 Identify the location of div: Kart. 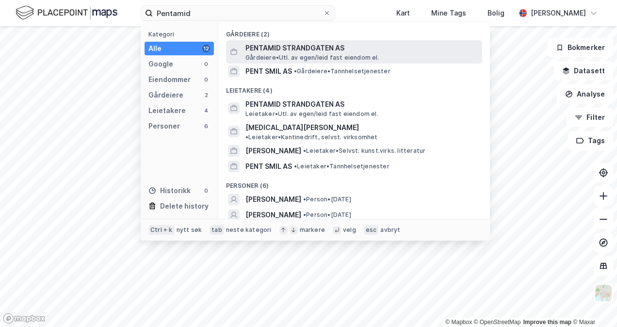
(403, 13).